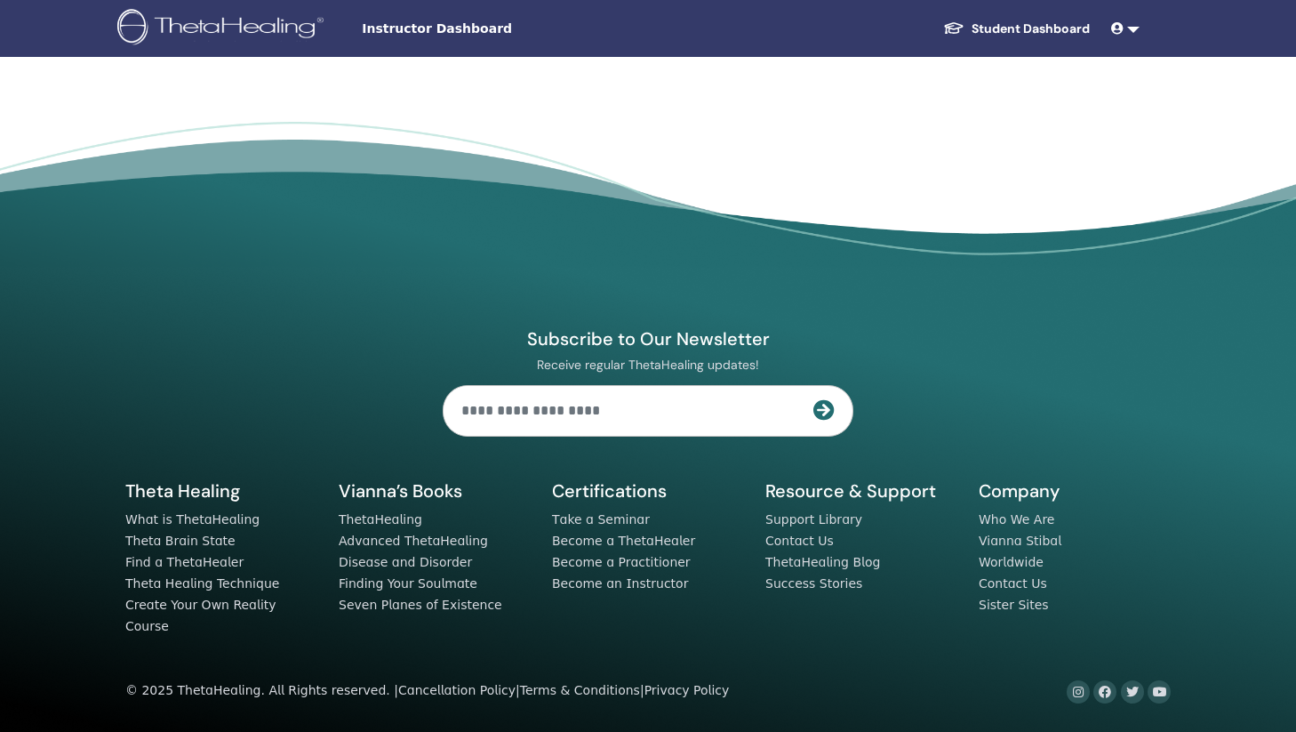  I want to click on a: Become an Instructor, so click(620, 583).